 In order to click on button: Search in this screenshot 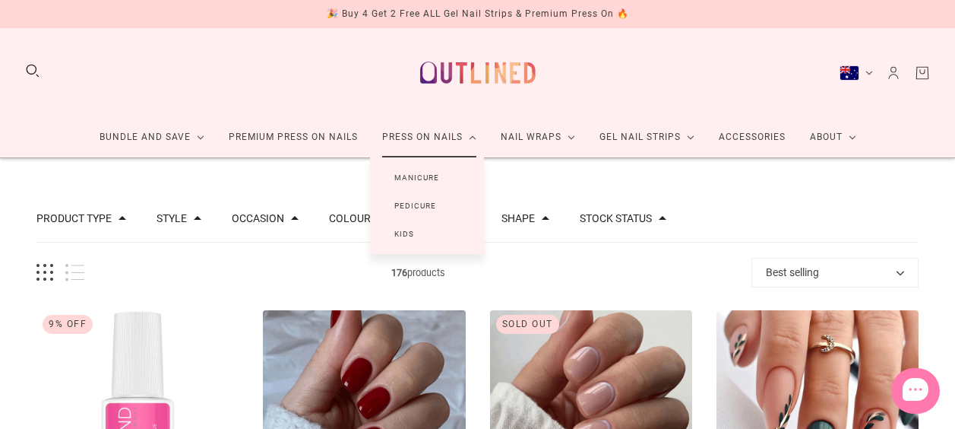, I will do `click(33, 71)`.